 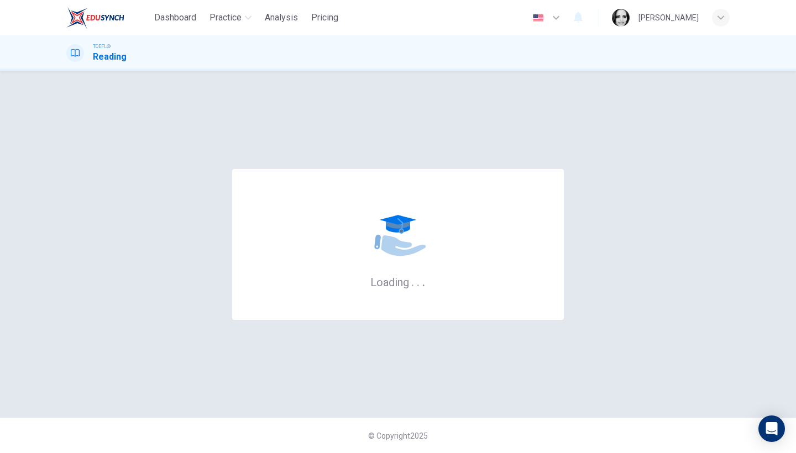 I want to click on h6: Loading, so click(x=398, y=282).